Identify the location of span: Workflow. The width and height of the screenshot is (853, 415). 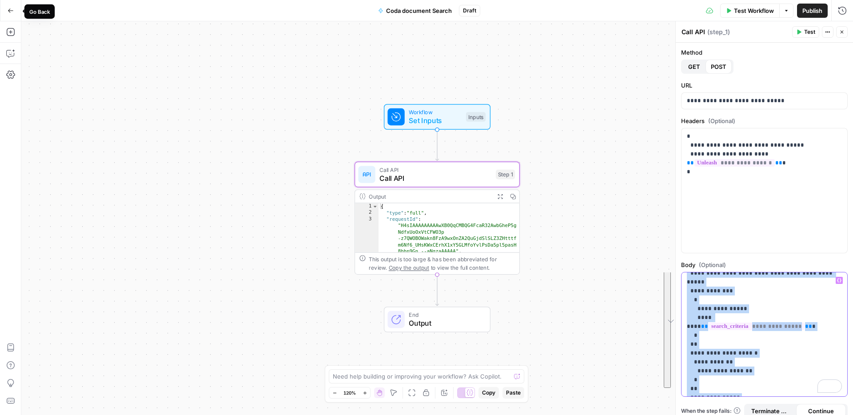
(435, 112).